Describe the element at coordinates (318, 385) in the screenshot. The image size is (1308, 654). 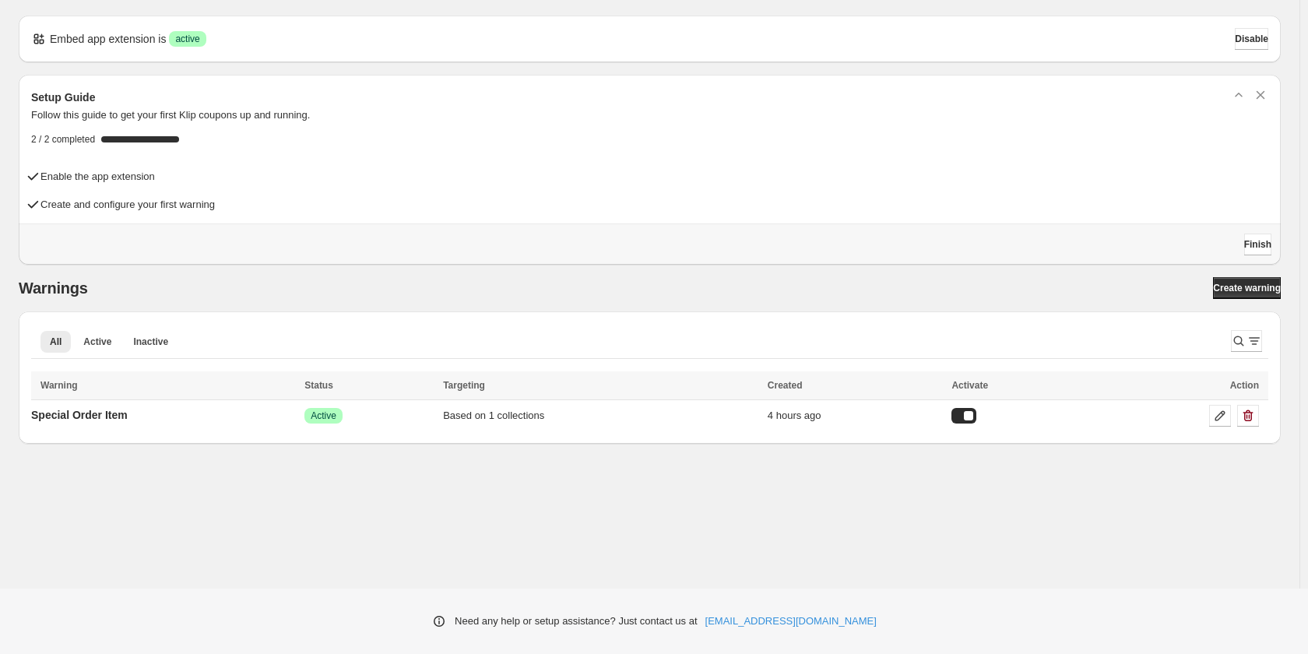
I see `span: Status` at that location.